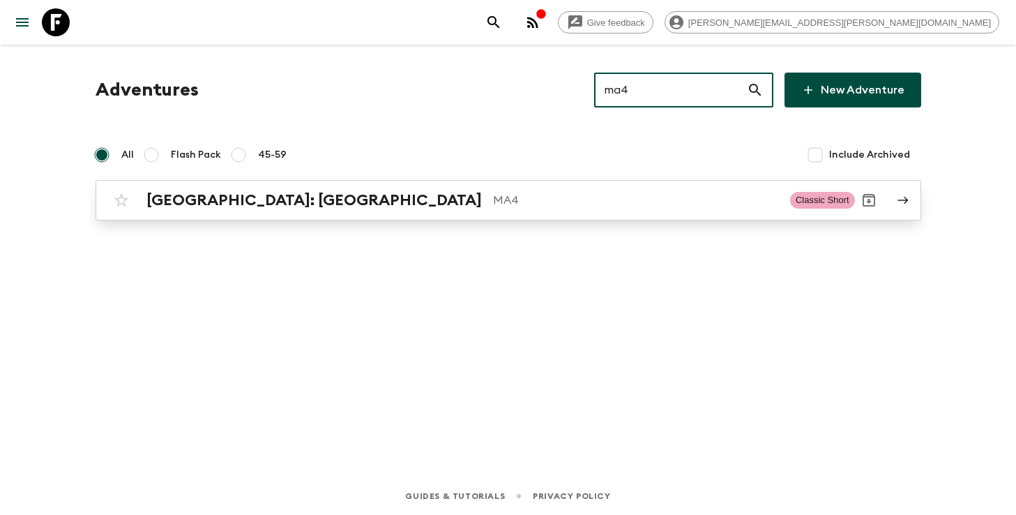 The height and width of the screenshot is (515, 1016). What do you see at coordinates (147, 90) in the screenshot?
I see `h1: Adventures` at bounding box center [147, 90].